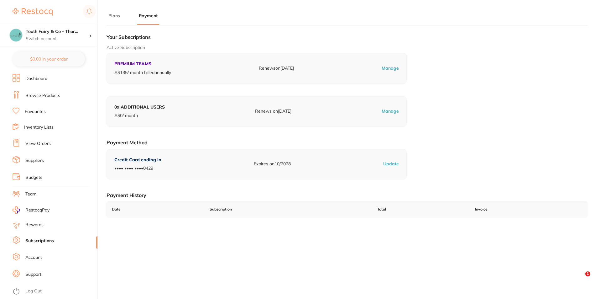 This screenshot has width=600, height=299. What do you see at coordinates (16, 35) in the screenshot?
I see `img: Tooth Fairy & Co - Thornlands` at bounding box center [16, 35].